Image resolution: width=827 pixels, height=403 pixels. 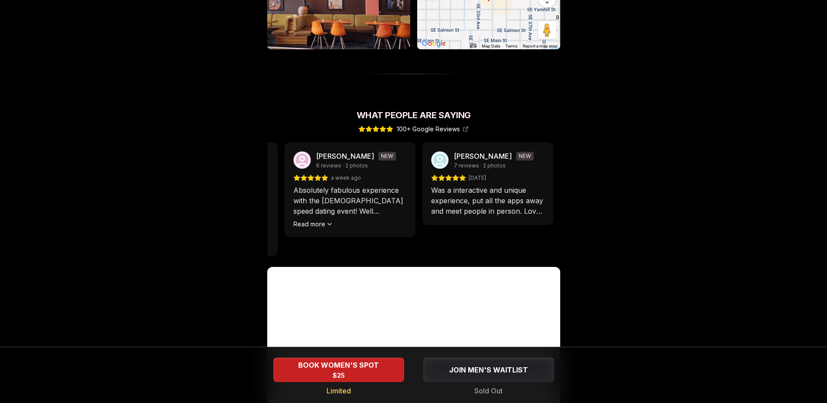 What do you see at coordinates (434, 44) in the screenshot?
I see `img: Google` at bounding box center [434, 44].